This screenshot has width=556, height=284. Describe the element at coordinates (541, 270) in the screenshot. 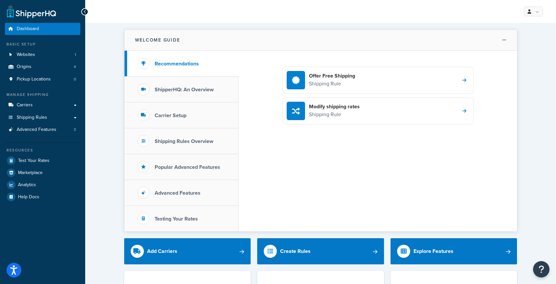

I see `button: Open Resource Center` at that location.